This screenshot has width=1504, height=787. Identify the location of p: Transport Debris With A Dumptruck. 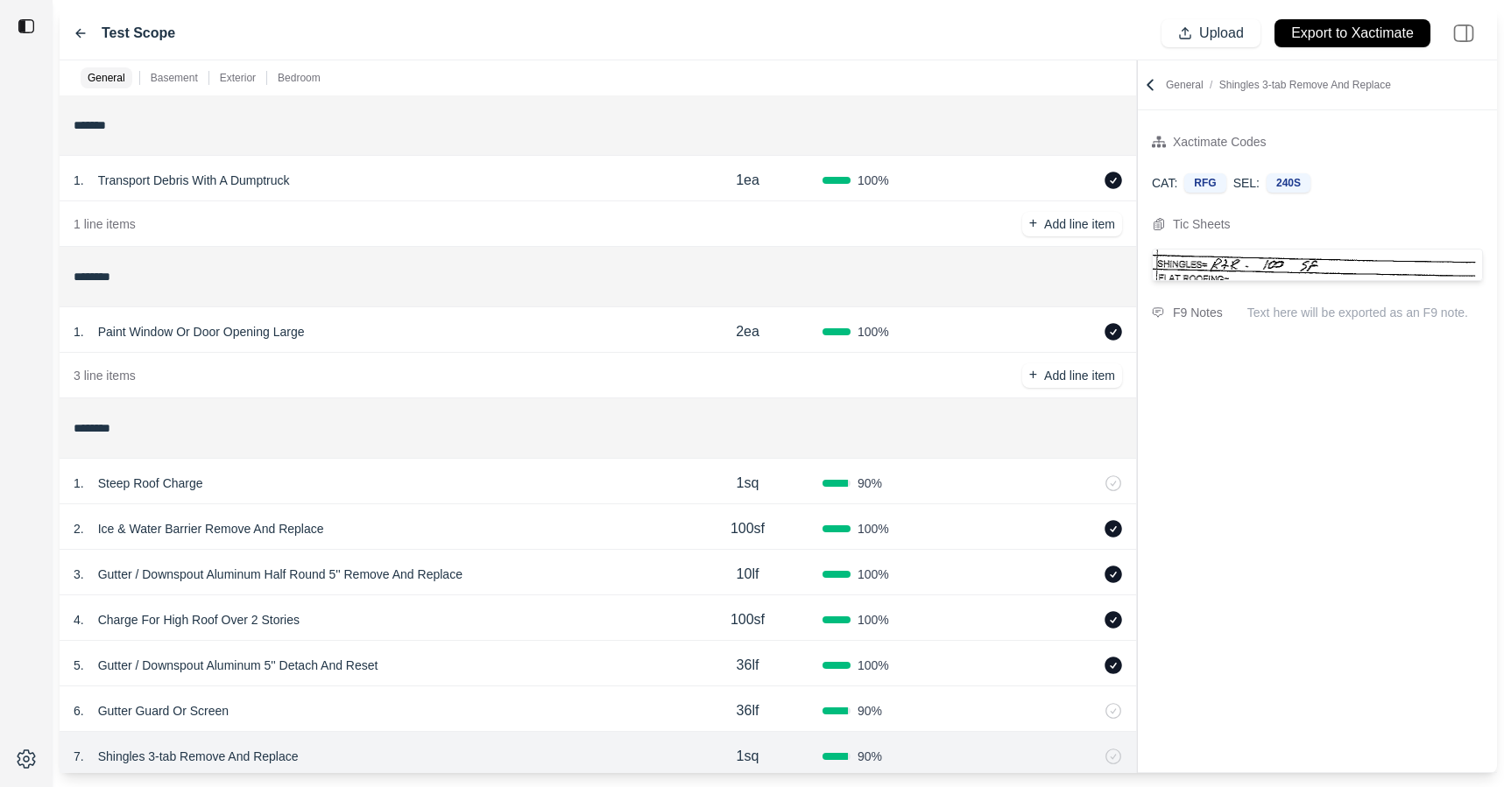
(194, 180).